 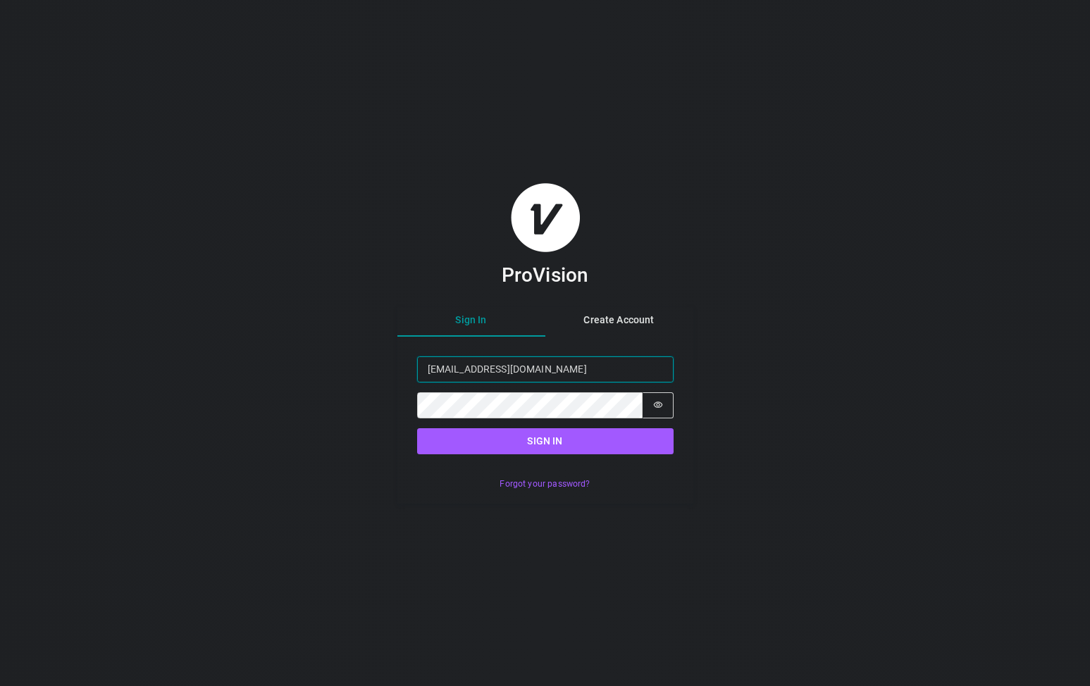 I want to click on h3: ProVision, so click(x=545, y=275).